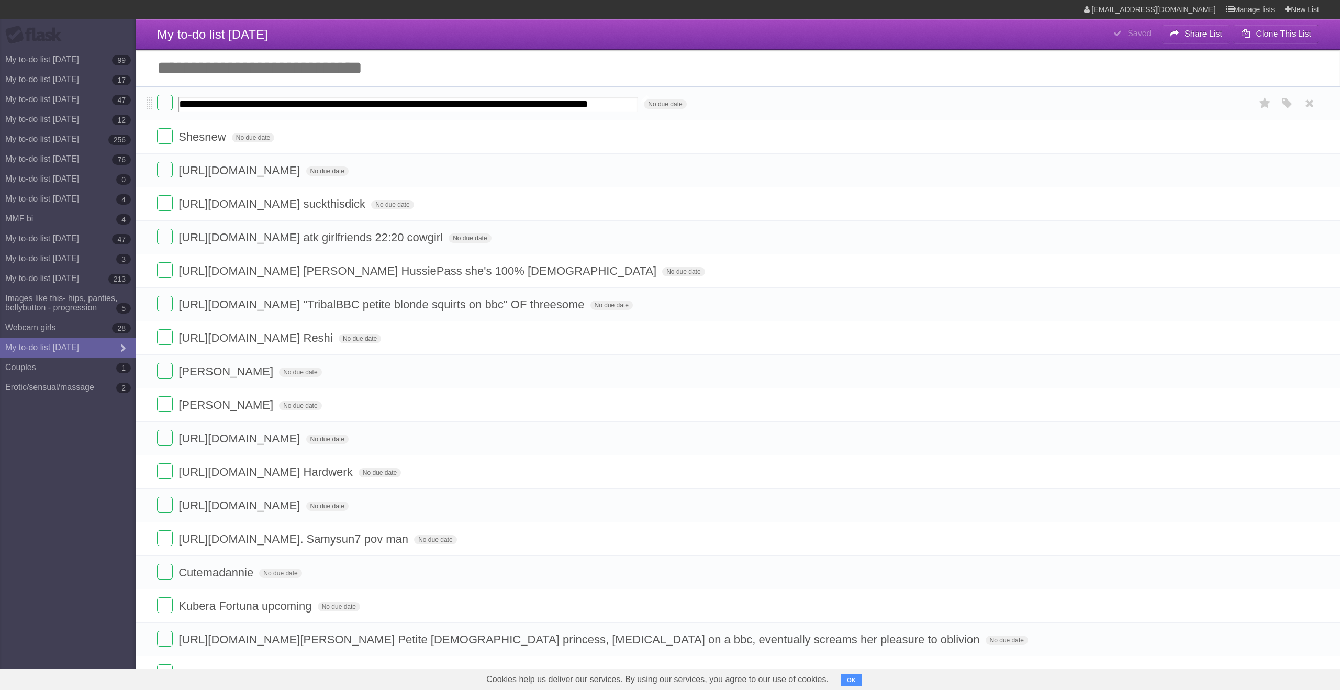  What do you see at coordinates (1196, 34) in the screenshot?
I see `button: Share List` at bounding box center [1196, 34].